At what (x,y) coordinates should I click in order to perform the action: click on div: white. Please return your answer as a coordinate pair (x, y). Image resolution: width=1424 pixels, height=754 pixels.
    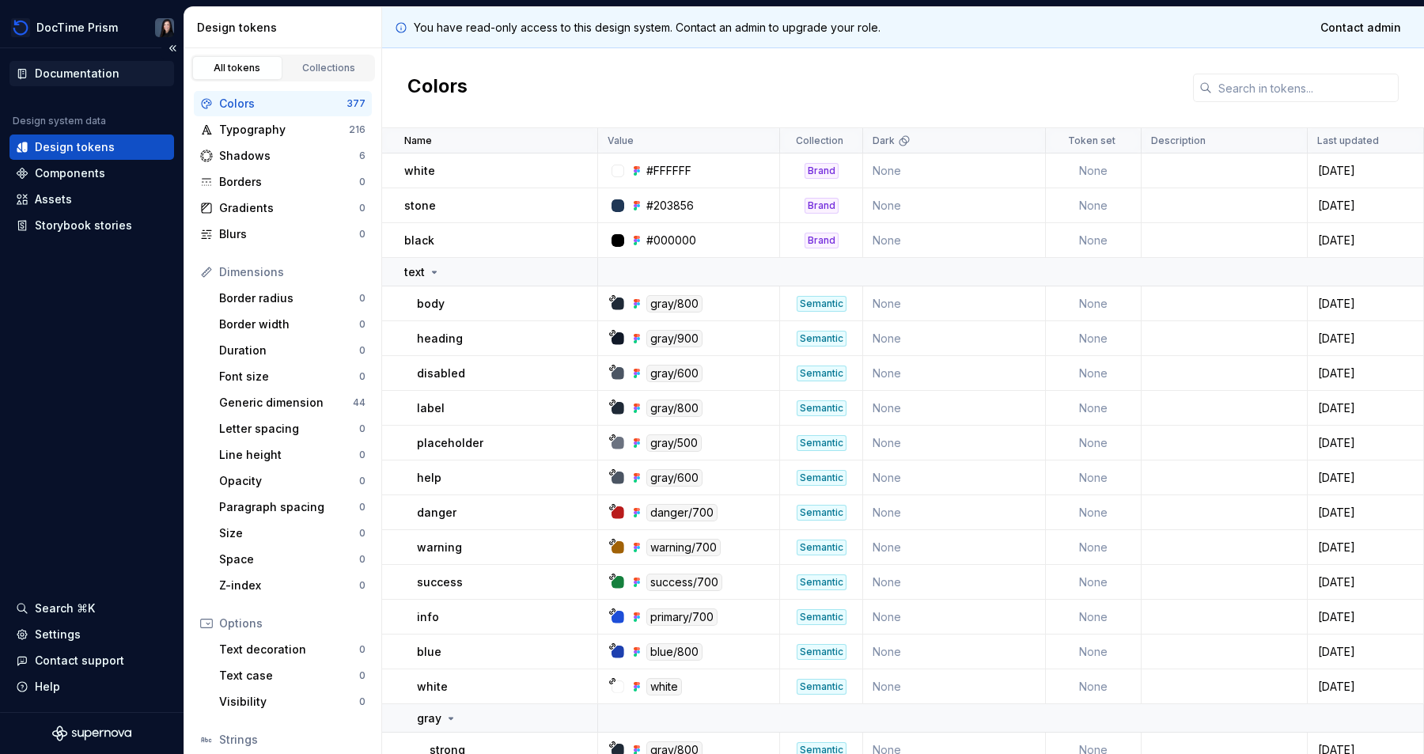
    Looking at the image, I should click on (664, 687).